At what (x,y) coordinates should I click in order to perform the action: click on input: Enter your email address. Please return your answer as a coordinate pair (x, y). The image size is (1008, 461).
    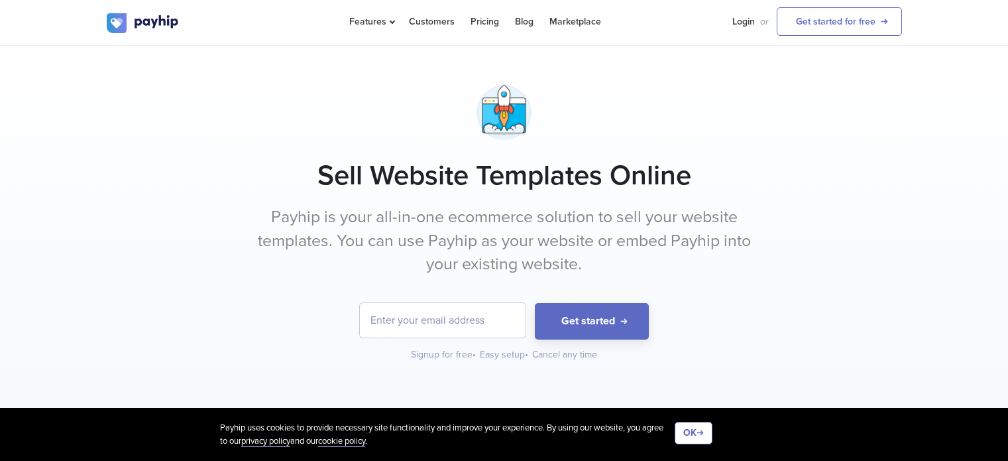
    Looking at the image, I should click on (443, 320).